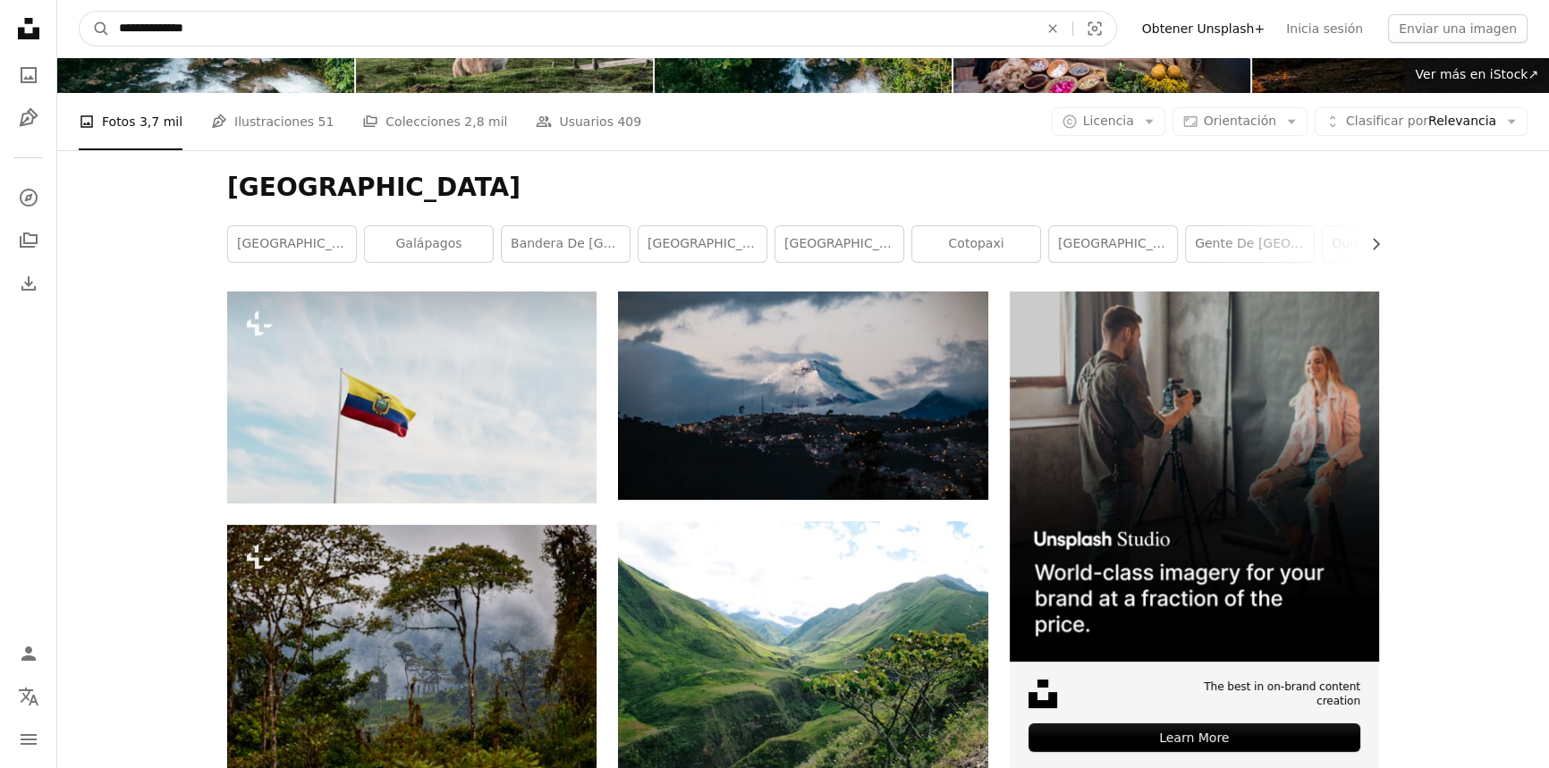  What do you see at coordinates (1458, 29) in the screenshot?
I see `button: Enviar una imagen` at bounding box center [1458, 29].